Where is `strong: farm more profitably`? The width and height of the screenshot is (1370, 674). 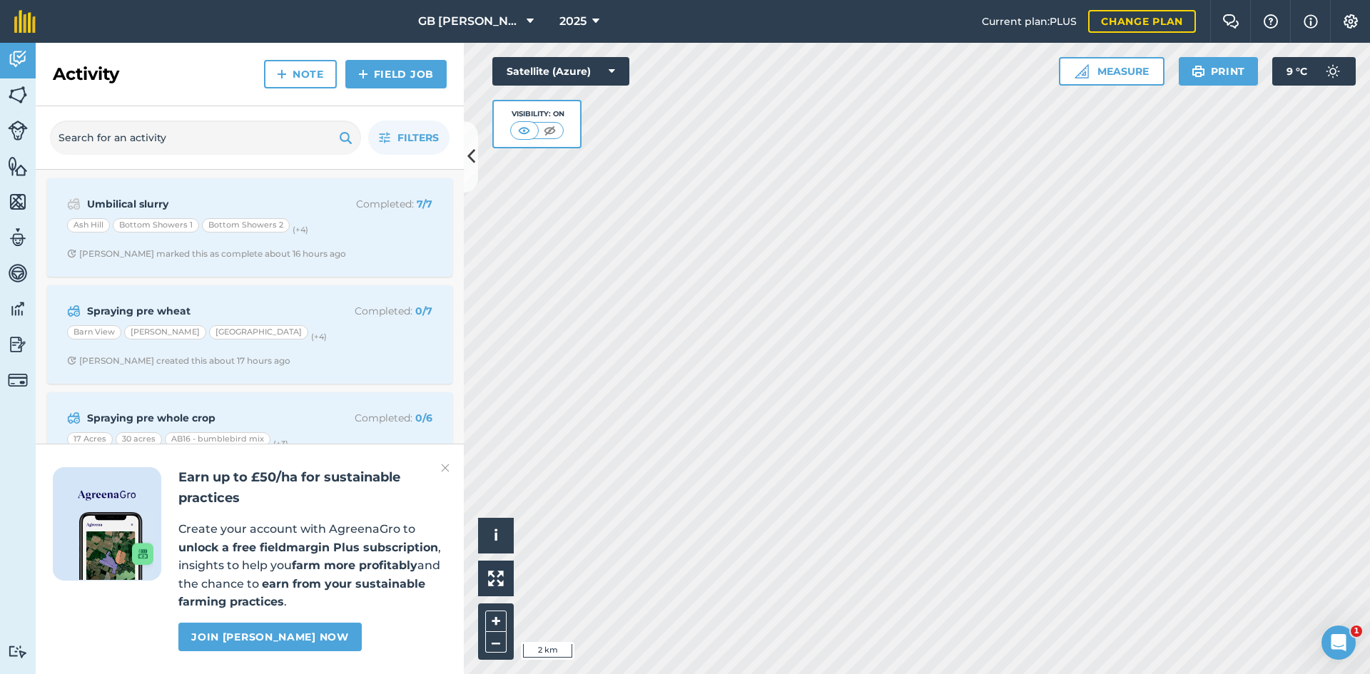 strong: farm more profitably is located at coordinates (355, 565).